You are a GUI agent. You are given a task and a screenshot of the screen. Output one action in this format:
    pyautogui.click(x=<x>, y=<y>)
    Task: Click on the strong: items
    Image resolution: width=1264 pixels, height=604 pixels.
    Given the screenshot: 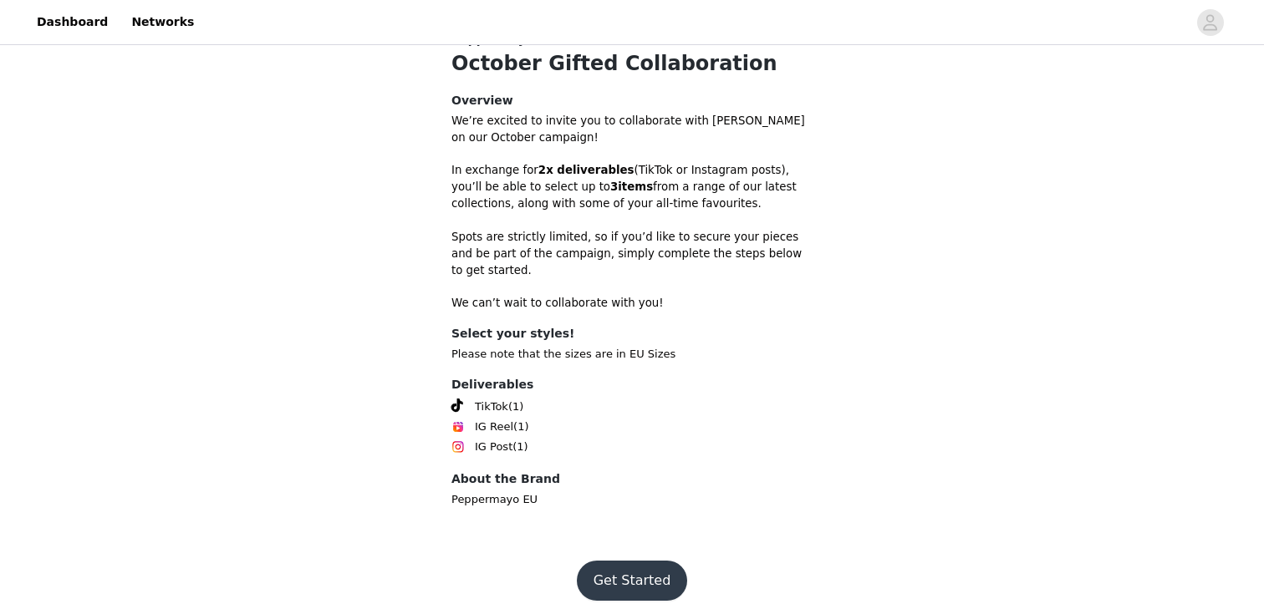 What is the action you would take?
    pyautogui.click(x=635, y=186)
    